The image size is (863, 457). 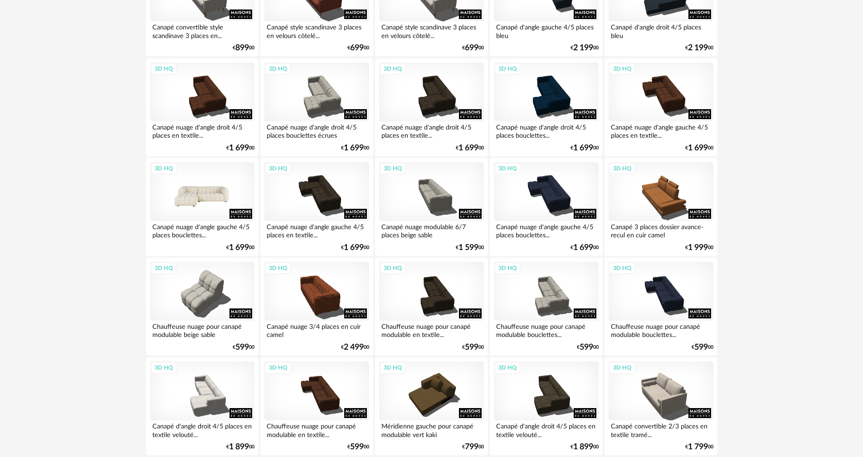 I want to click on div: Canapé nuage 3/4 places en cuir camel, so click(x=316, y=330).